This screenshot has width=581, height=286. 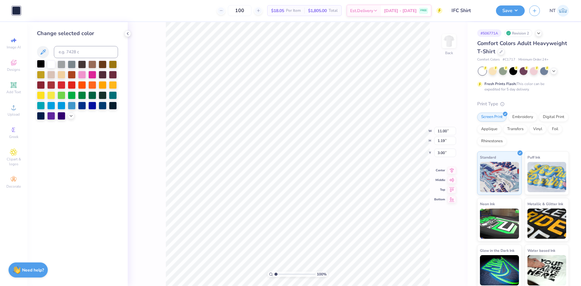 What do you see at coordinates (362, 11) in the screenshot?
I see `span: Est. Delivery` at bounding box center [362, 11].